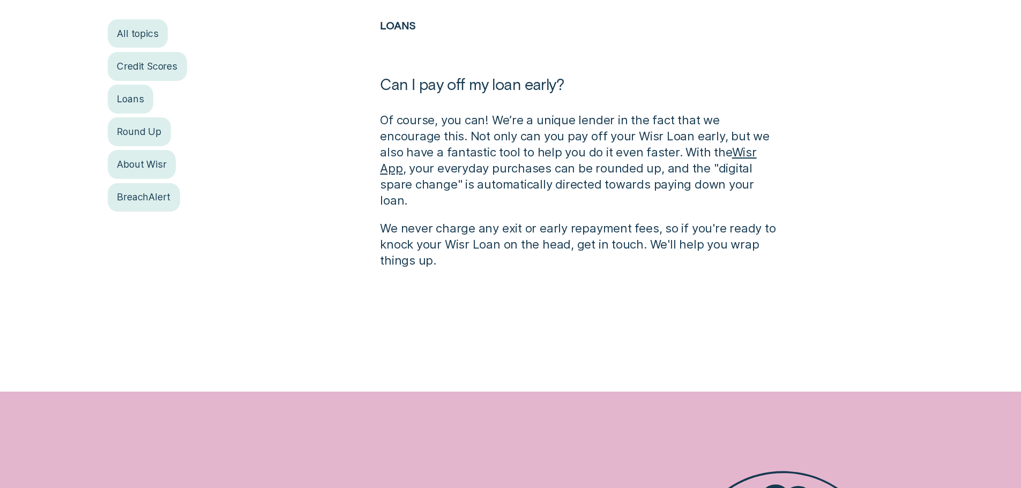 The image size is (1021, 488). I want to click on a: About Wisr, so click(142, 164).